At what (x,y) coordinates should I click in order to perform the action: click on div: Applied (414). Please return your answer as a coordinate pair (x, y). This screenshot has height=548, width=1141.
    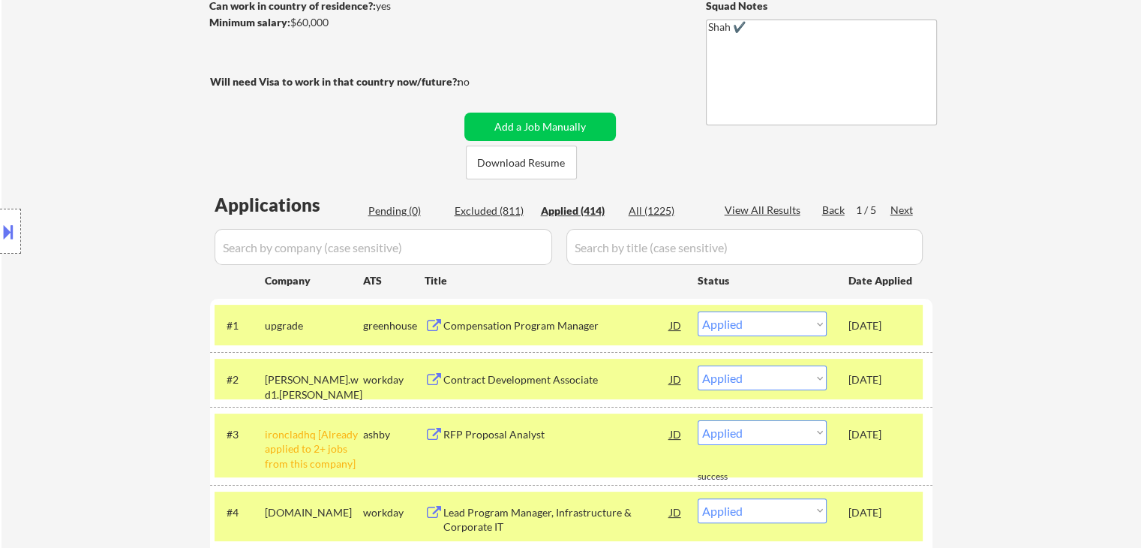
    Looking at the image, I should click on (578, 211).